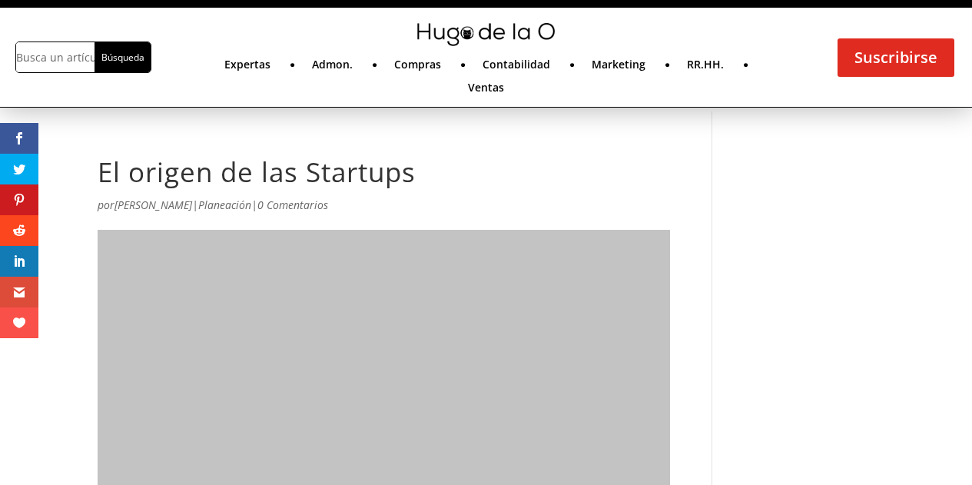  I want to click on h1: El origen de las Startups, so click(384, 176).